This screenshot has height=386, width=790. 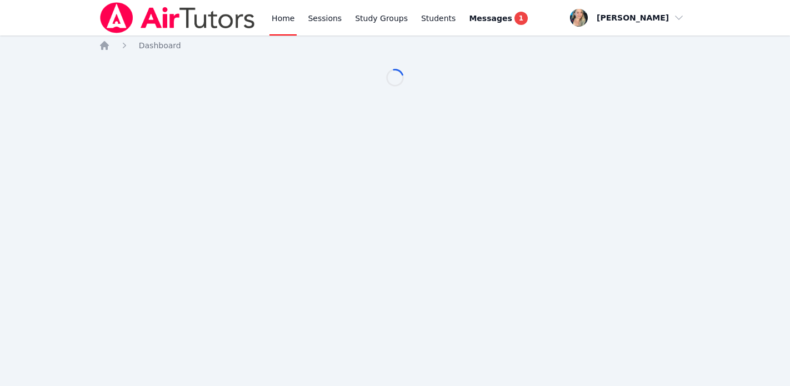 What do you see at coordinates (160, 46) in the screenshot?
I see `span: Dashboard` at bounding box center [160, 46].